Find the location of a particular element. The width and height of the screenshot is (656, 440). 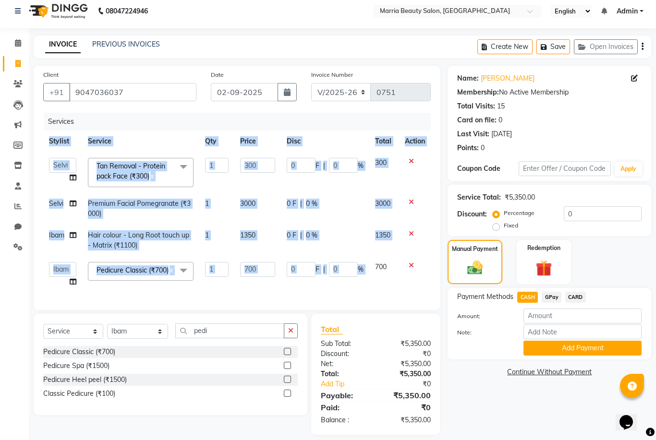

div: Paid: is located at coordinates (345, 408).